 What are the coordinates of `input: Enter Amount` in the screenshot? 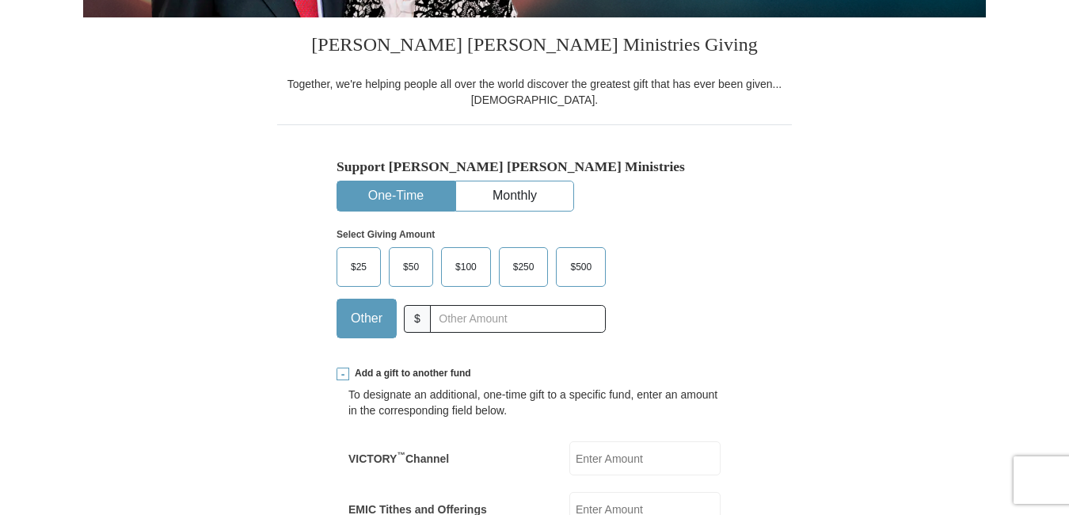 It's located at (644, 458).